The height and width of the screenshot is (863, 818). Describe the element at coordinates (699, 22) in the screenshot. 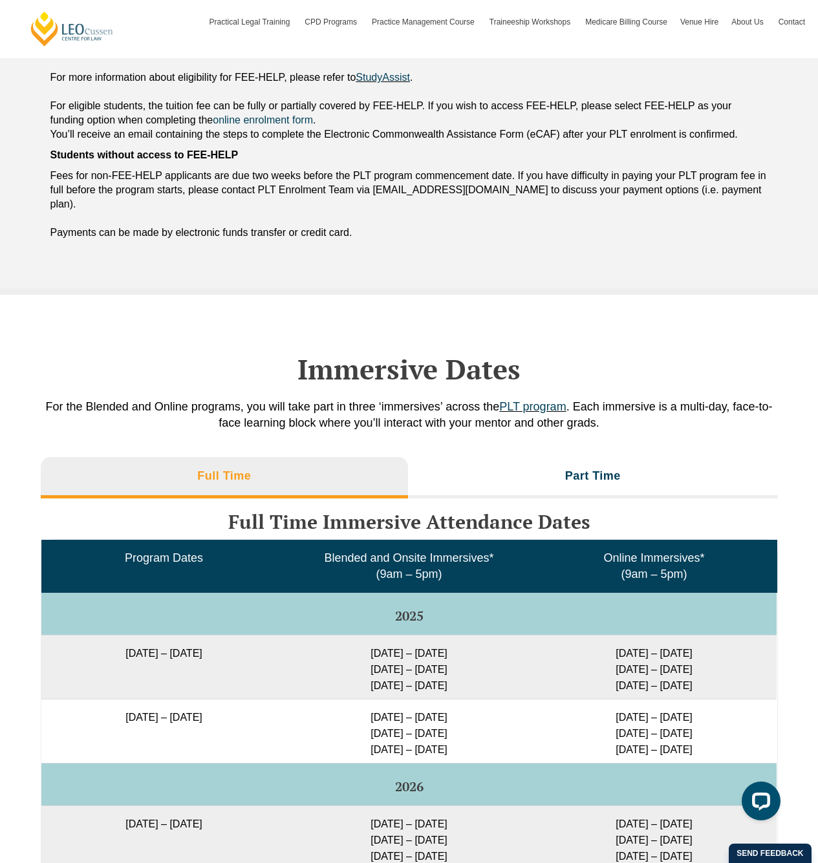

I see `a: Venue Hire` at that location.